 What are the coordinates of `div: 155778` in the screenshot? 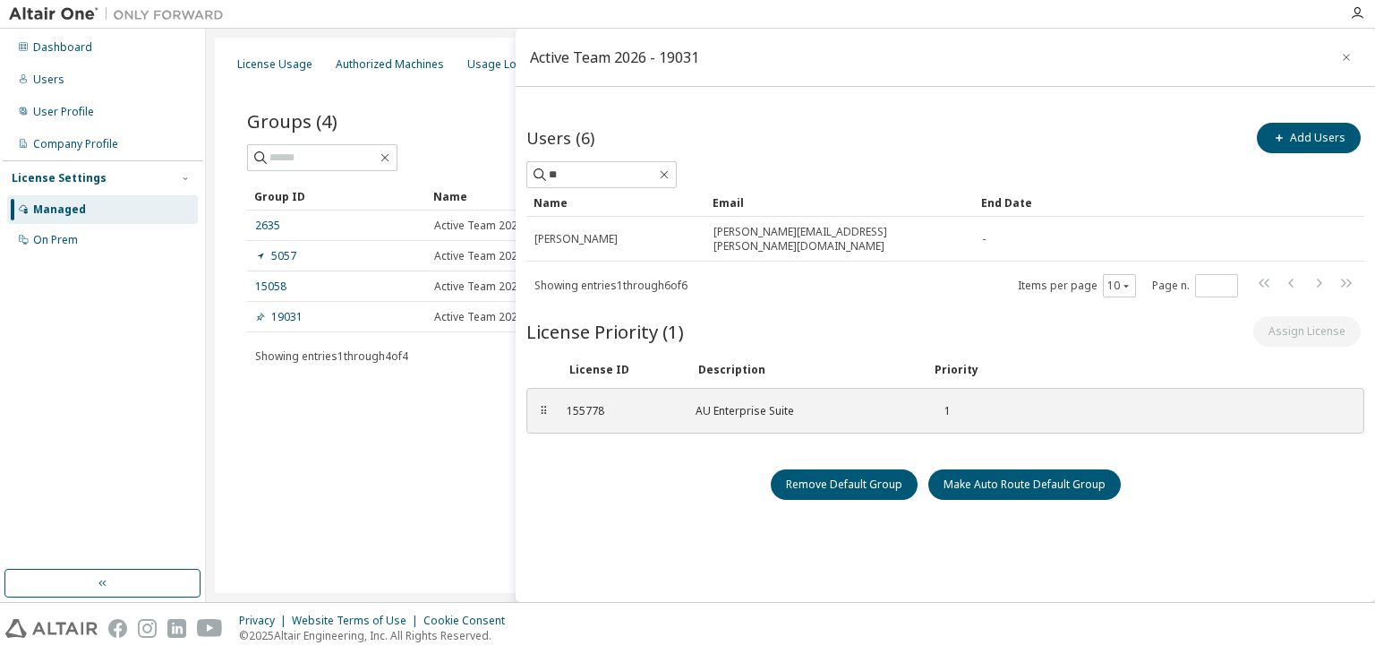 It's located at (620, 411).